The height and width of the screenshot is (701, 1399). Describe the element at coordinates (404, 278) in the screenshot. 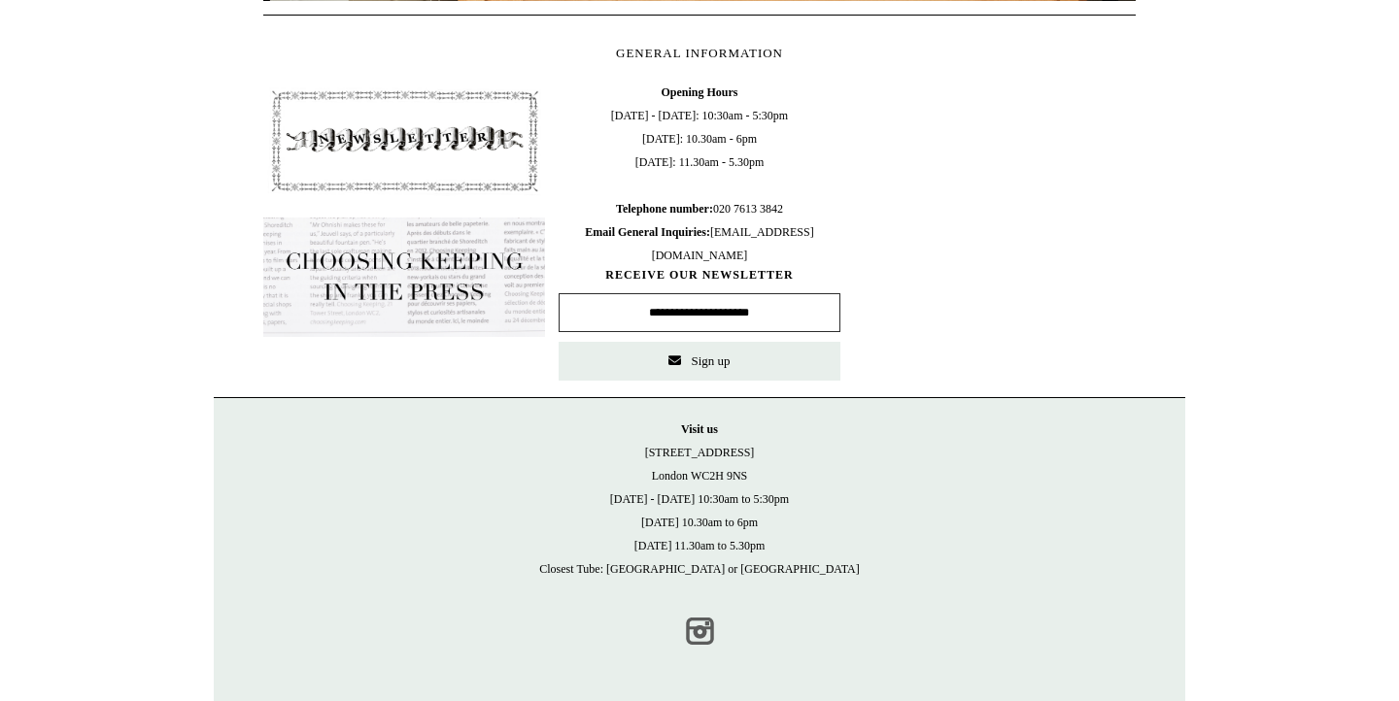

I see `img: pf-635a2b01-aa89-4342-bbcd-4371b60f588c--In-the-press-Button_1200x.jpg` at that location.